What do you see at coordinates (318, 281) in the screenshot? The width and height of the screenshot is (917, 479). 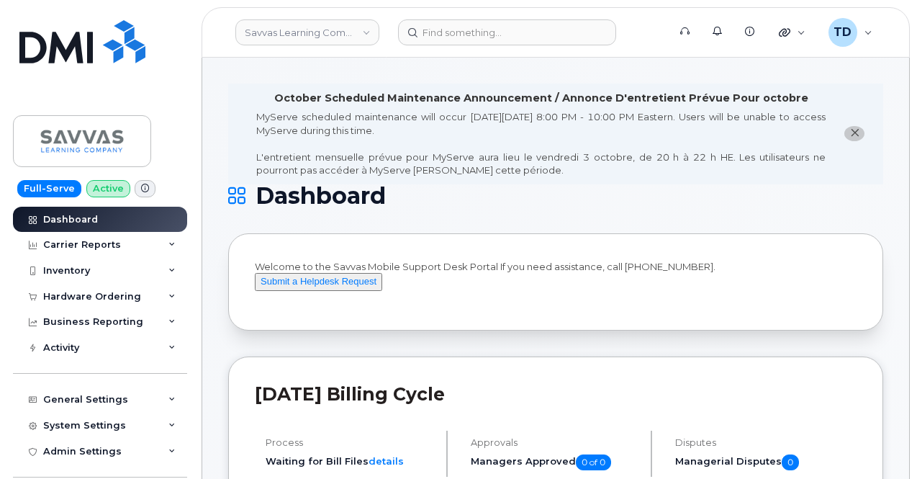 I see `button: Submit a Helpdesk Request` at bounding box center [318, 281].